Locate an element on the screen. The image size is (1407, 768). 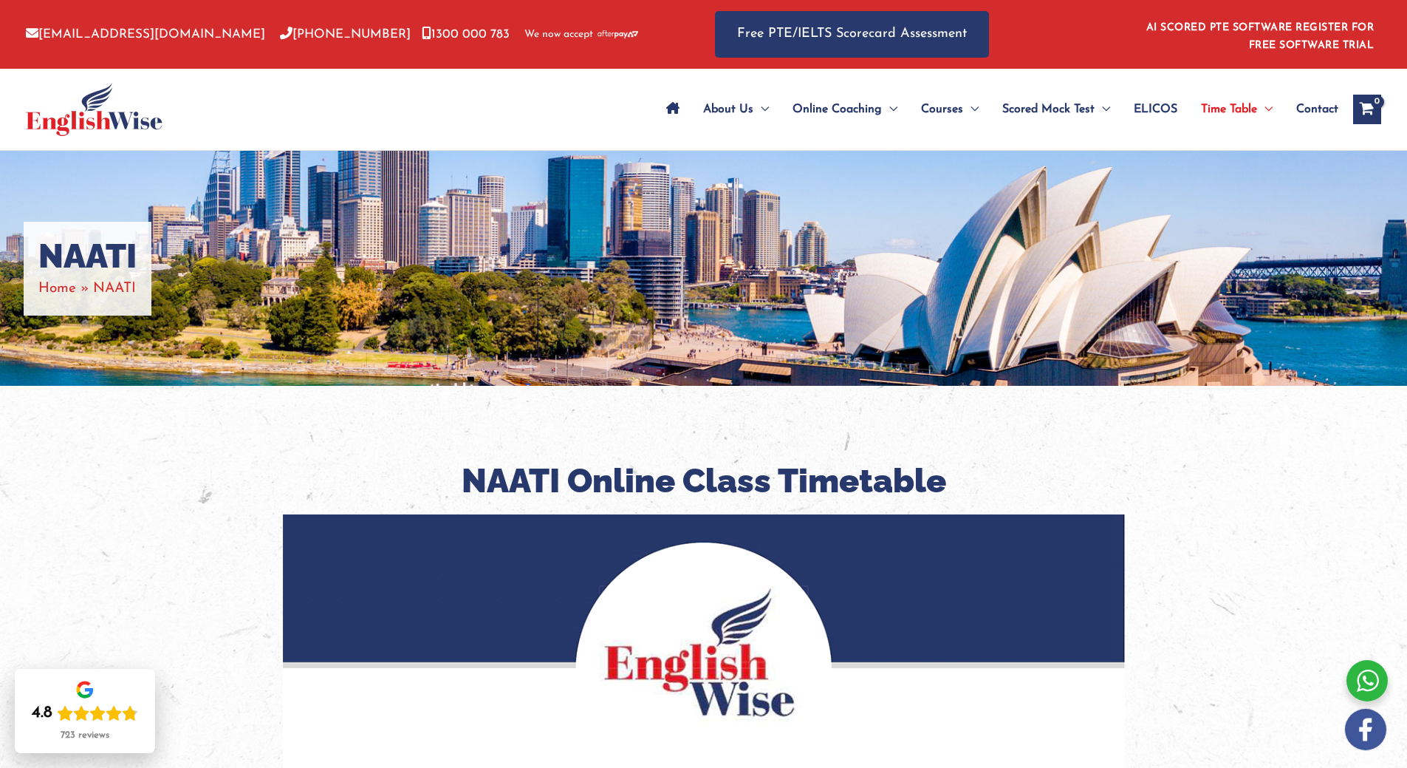
h2: NAATI Online Class Timetable is located at coordinates (704, 481).